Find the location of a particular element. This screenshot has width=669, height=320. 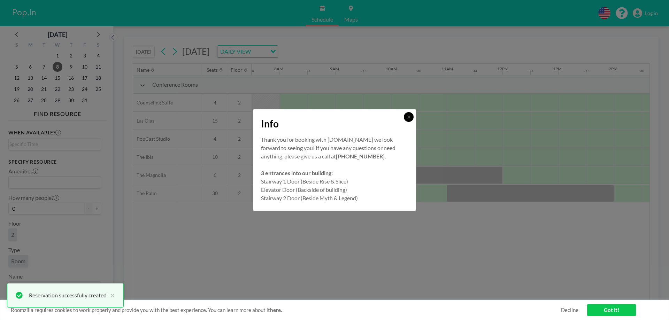

span: Roomzilla requires cookies to work properly and provide you with the best experience. You can lea... is located at coordinates (286, 310).